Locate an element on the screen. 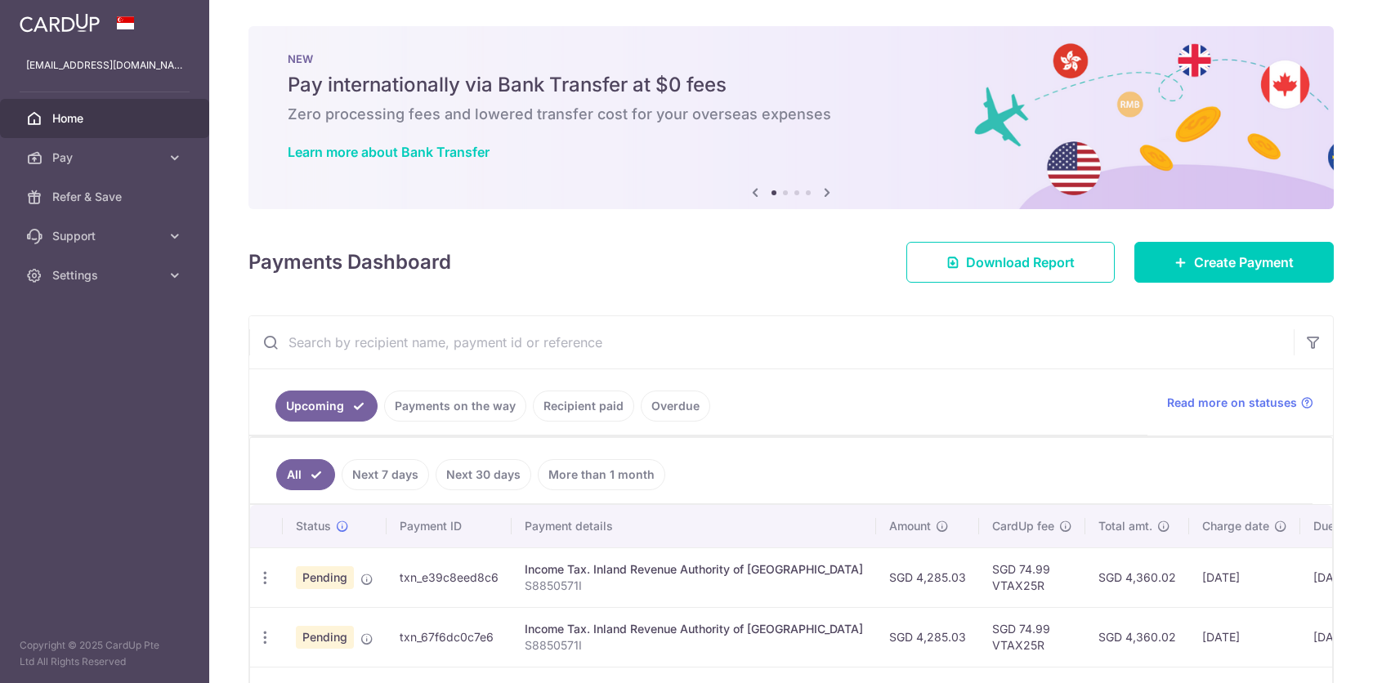  span: Amount is located at coordinates (909, 526).